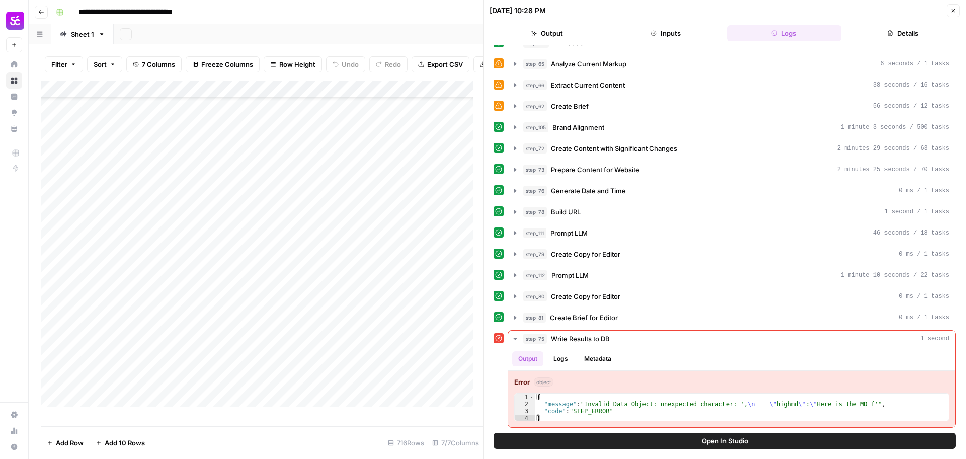  Describe the element at coordinates (293, 64) in the screenshot. I see `button: Row Height` at that location.